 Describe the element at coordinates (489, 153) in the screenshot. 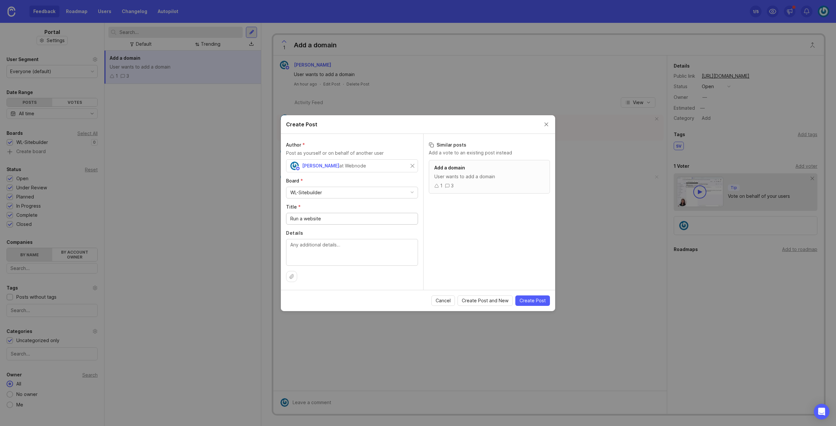

I see `p: Add a vote to an existing post instead` at that location.